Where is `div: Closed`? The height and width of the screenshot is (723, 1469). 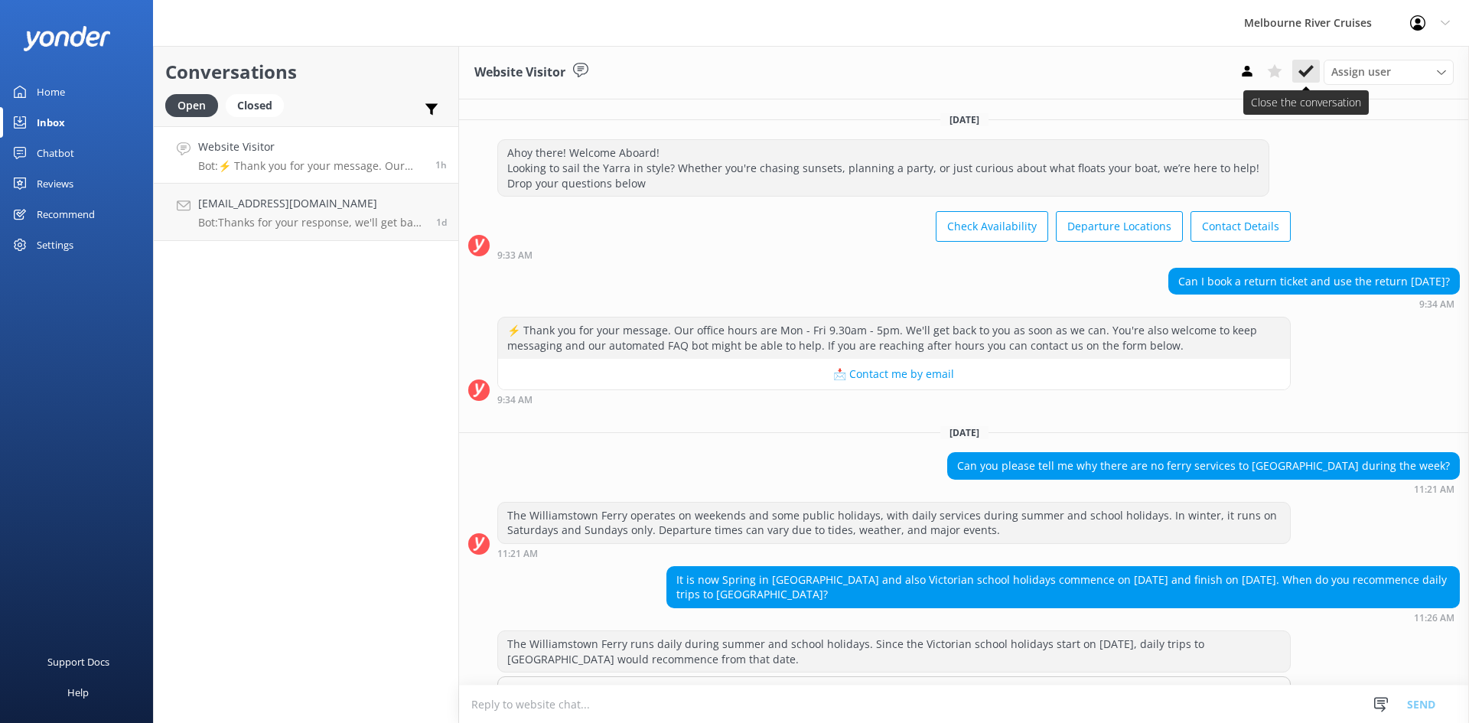
div: Closed is located at coordinates (255, 106).